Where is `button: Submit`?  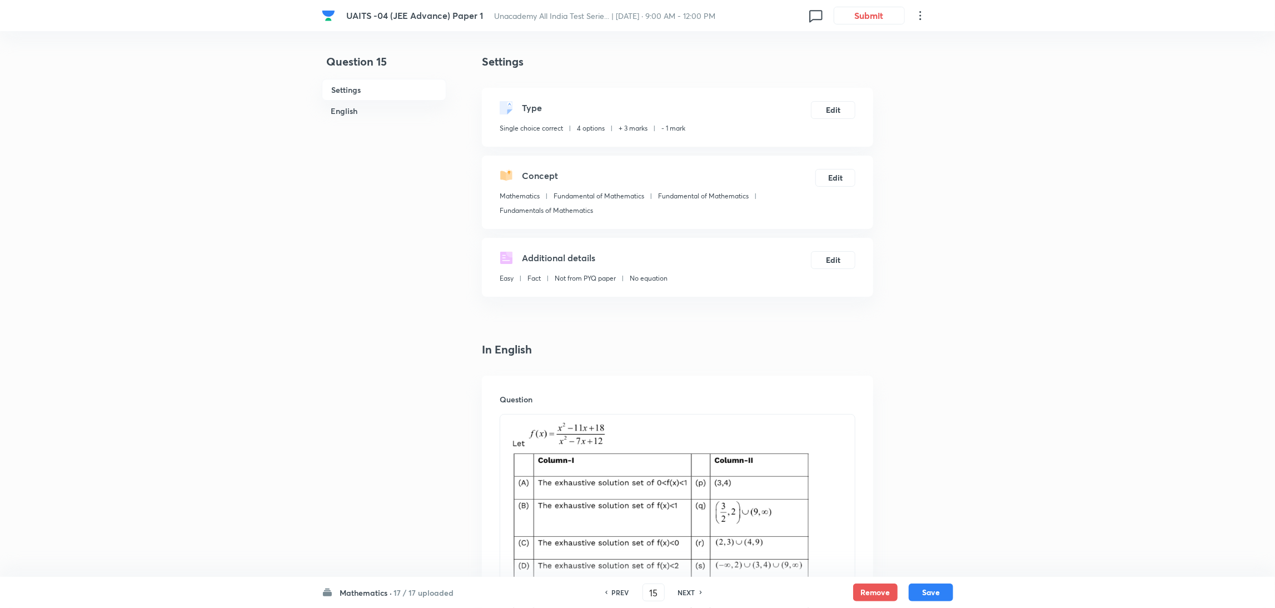 button: Submit is located at coordinates (869, 16).